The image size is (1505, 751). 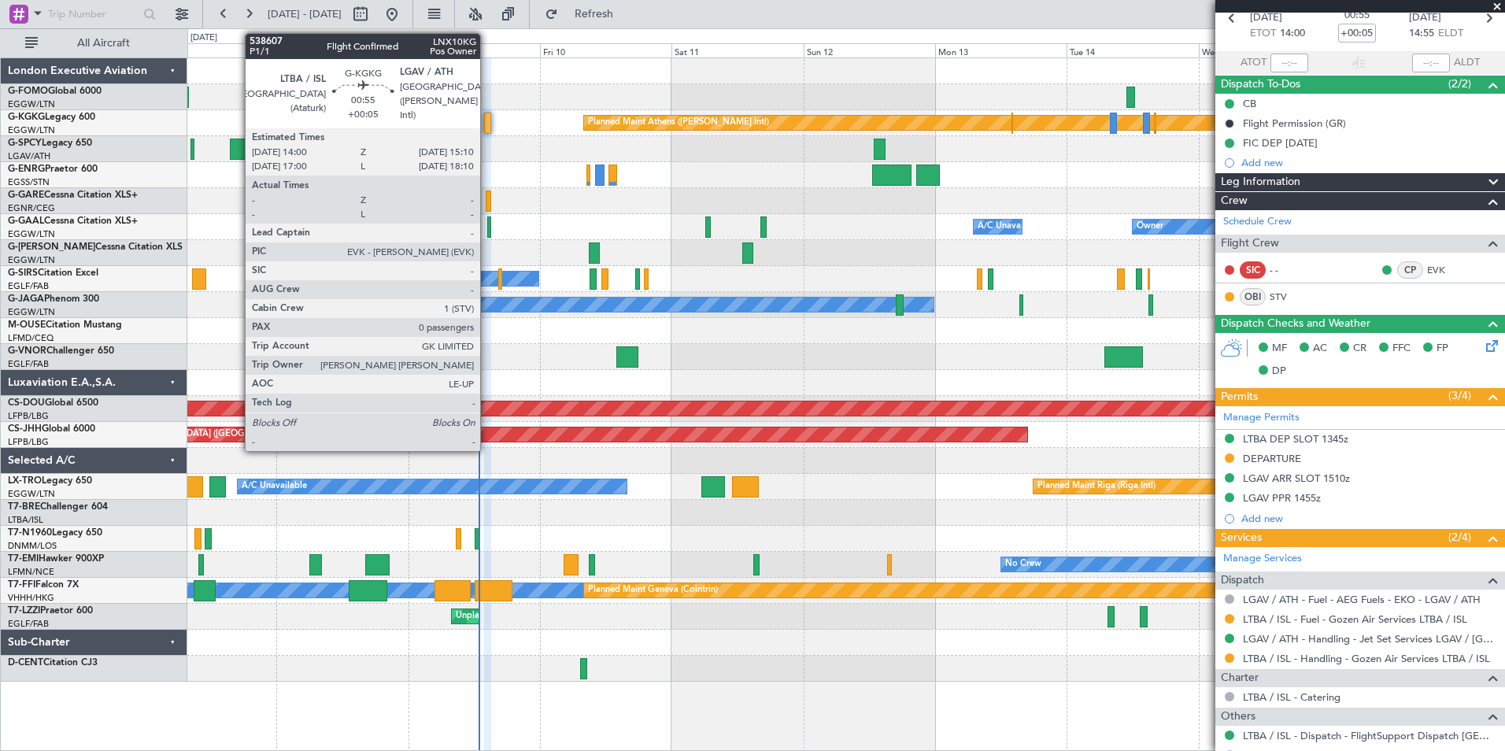 What do you see at coordinates (1132, 50) in the screenshot?
I see `div: Tue 14` at bounding box center [1132, 50].